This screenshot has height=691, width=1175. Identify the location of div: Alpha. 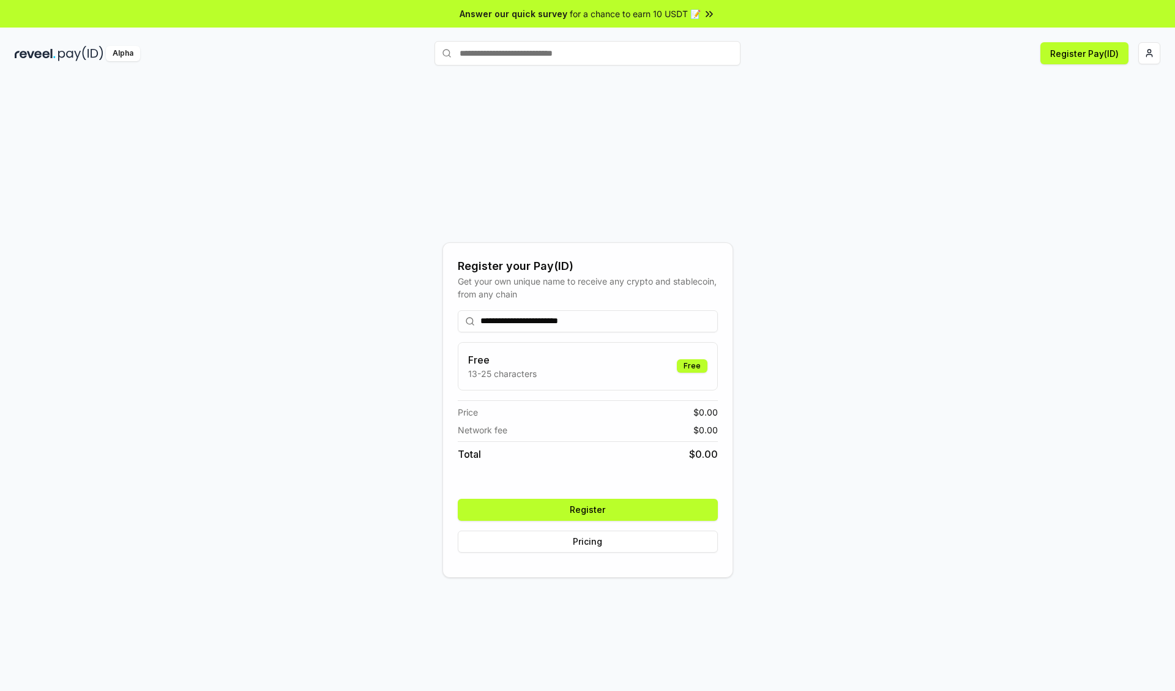
(123, 53).